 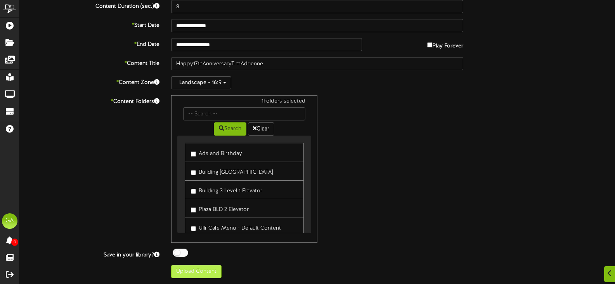 I want to click on label: Start Date, so click(x=89, y=24).